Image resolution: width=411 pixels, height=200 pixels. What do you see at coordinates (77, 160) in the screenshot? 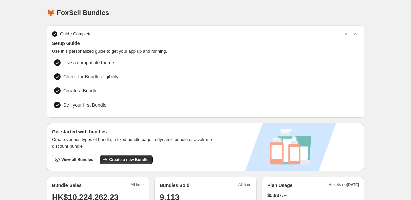
I see `span: View all Bundles` at bounding box center [77, 160].